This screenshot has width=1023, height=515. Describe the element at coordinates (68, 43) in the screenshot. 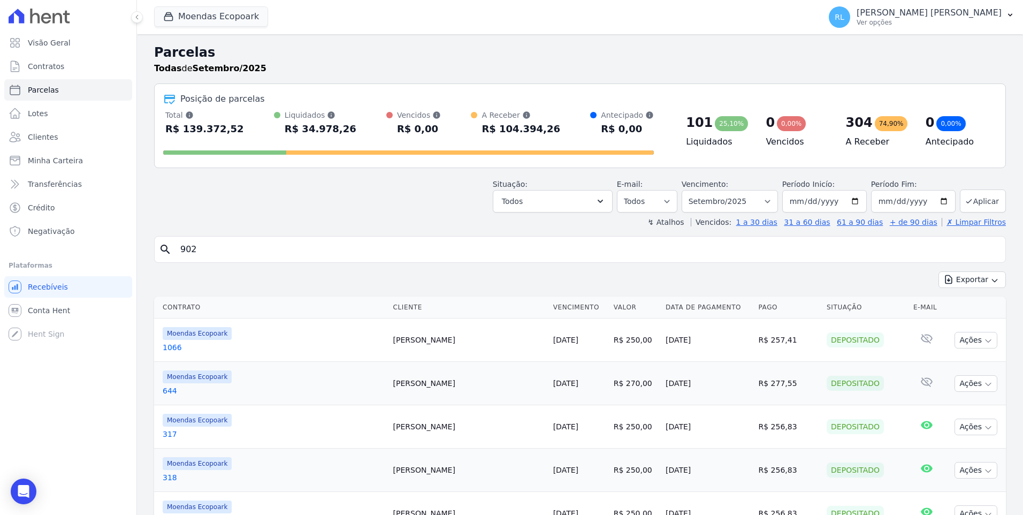

I see `a: Visão Geral` at that location.